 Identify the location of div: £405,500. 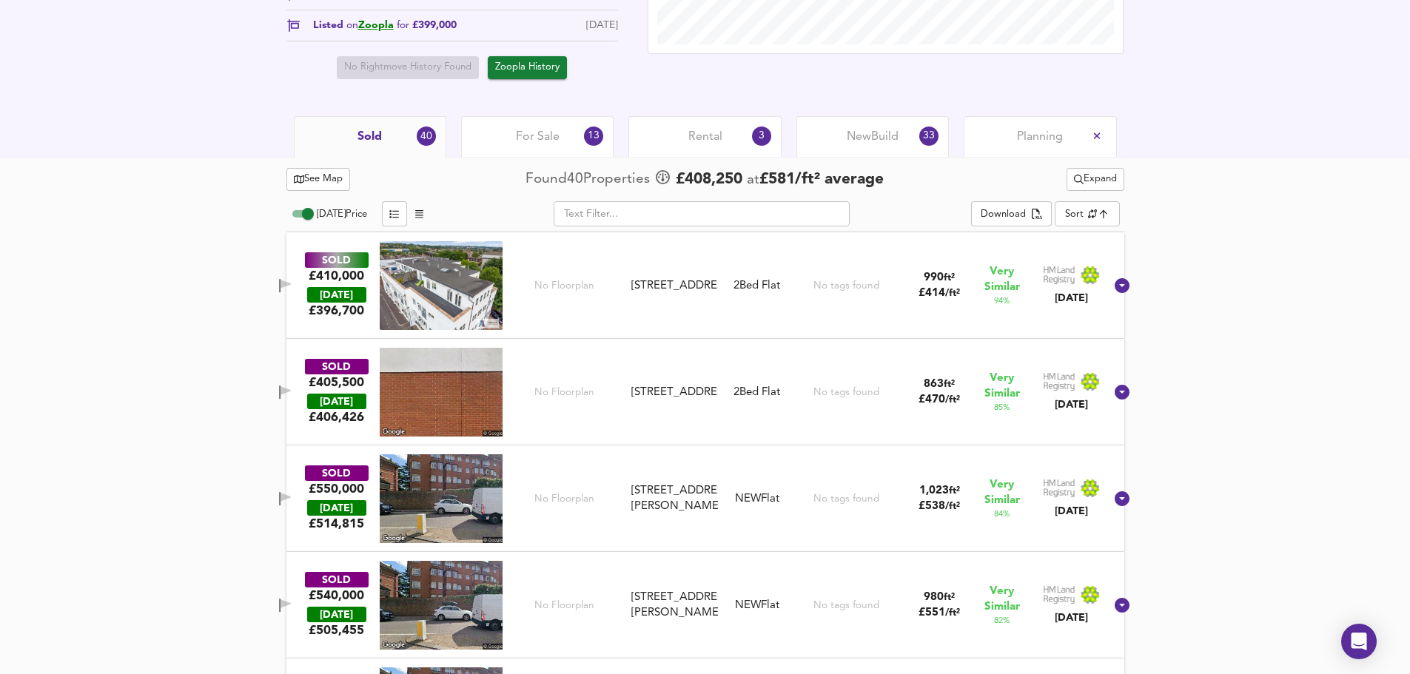
(336, 383).